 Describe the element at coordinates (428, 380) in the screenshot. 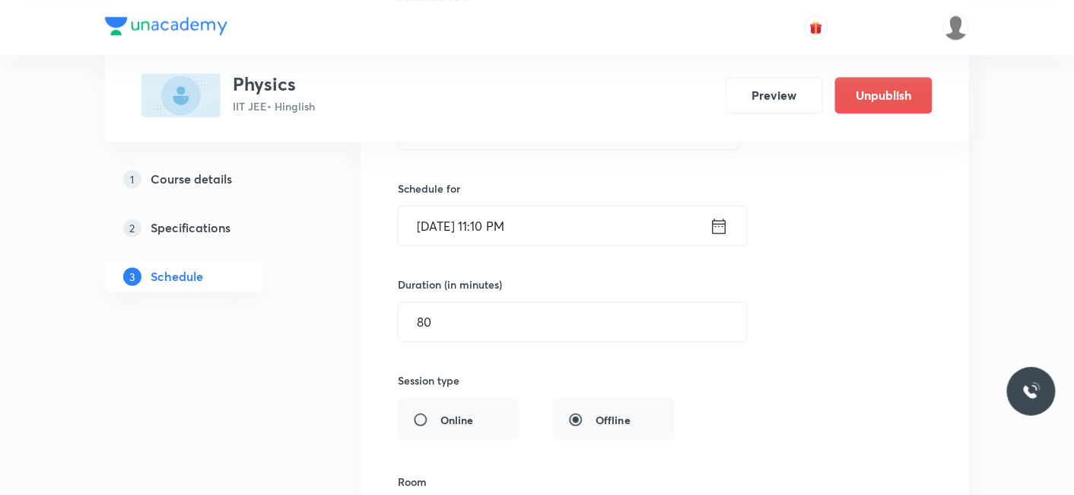

I see `h6: Session type` at that location.